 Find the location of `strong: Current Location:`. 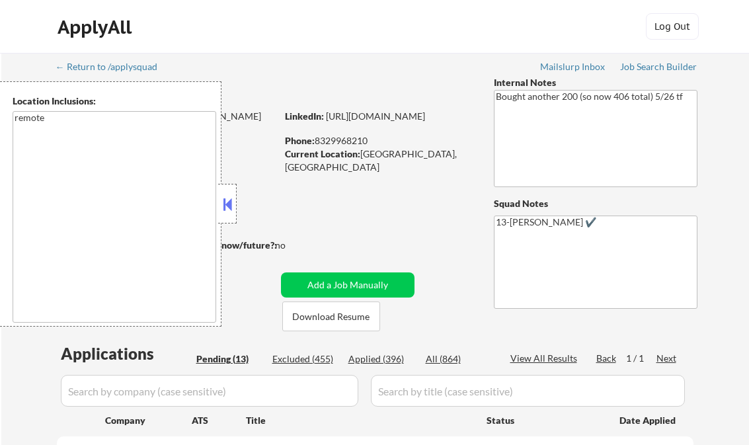

strong: Current Location: is located at coordinates (323, 153).